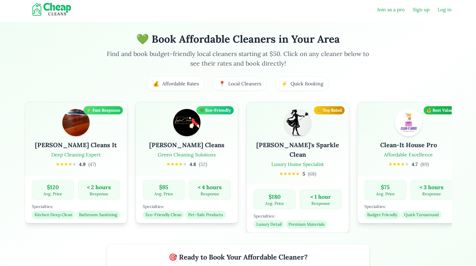  What do you see at coordinates (431, 187) in the screenshot?
I see `div: < 3 hours` at bounding box center [431, 187].